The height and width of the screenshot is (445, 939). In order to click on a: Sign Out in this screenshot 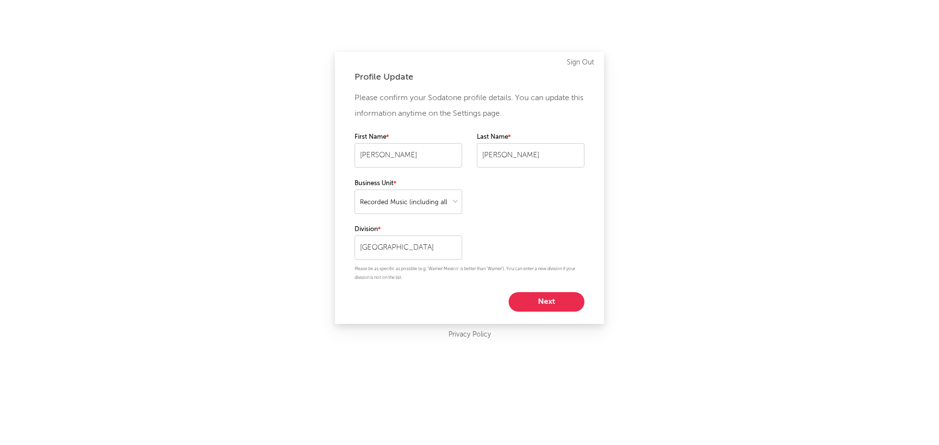, I will do `click(580, 63)`.